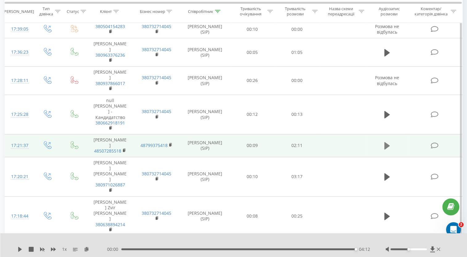 This screenshot has width=467, height=257. Describe the element at coordinates (19, 177) in the screenshot. I see `div: 17:20:21` at that location.